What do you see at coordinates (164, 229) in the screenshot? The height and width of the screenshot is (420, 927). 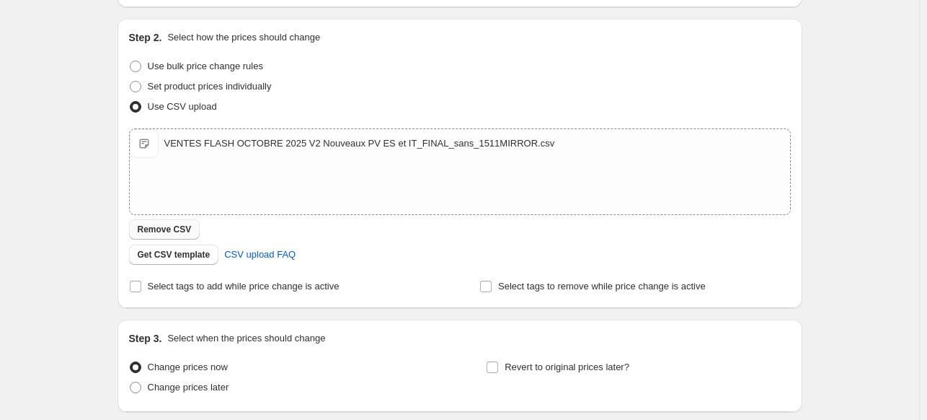 I see `span: Remove CSV` at bounding box center [164, 229].